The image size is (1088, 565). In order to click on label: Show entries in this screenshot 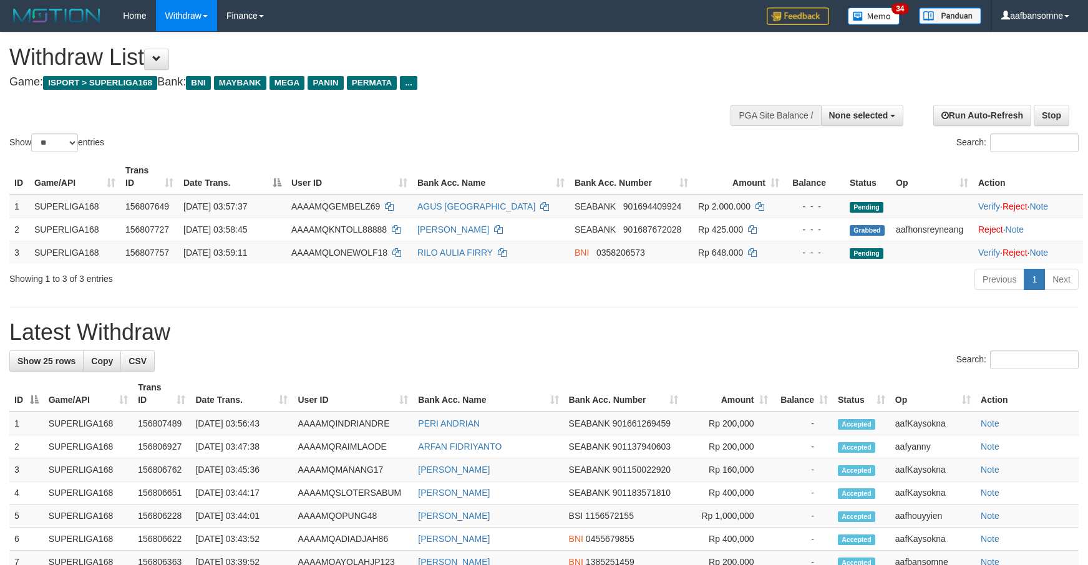, I will do `click(57, 143)`.